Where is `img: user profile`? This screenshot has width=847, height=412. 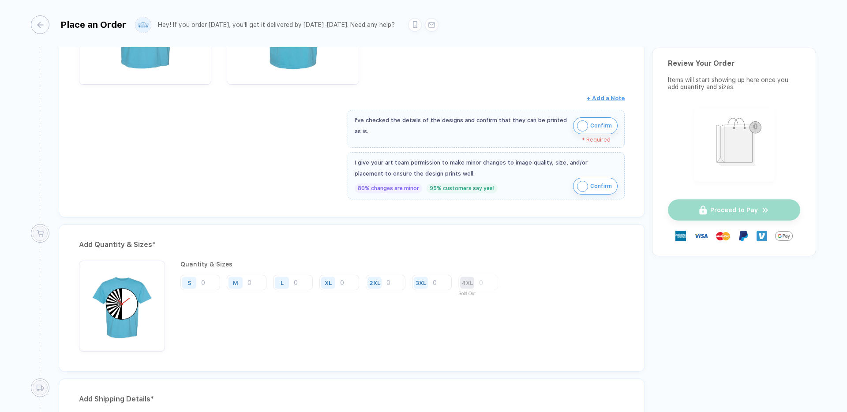 img: user profile is located at coordinates (143, 25).